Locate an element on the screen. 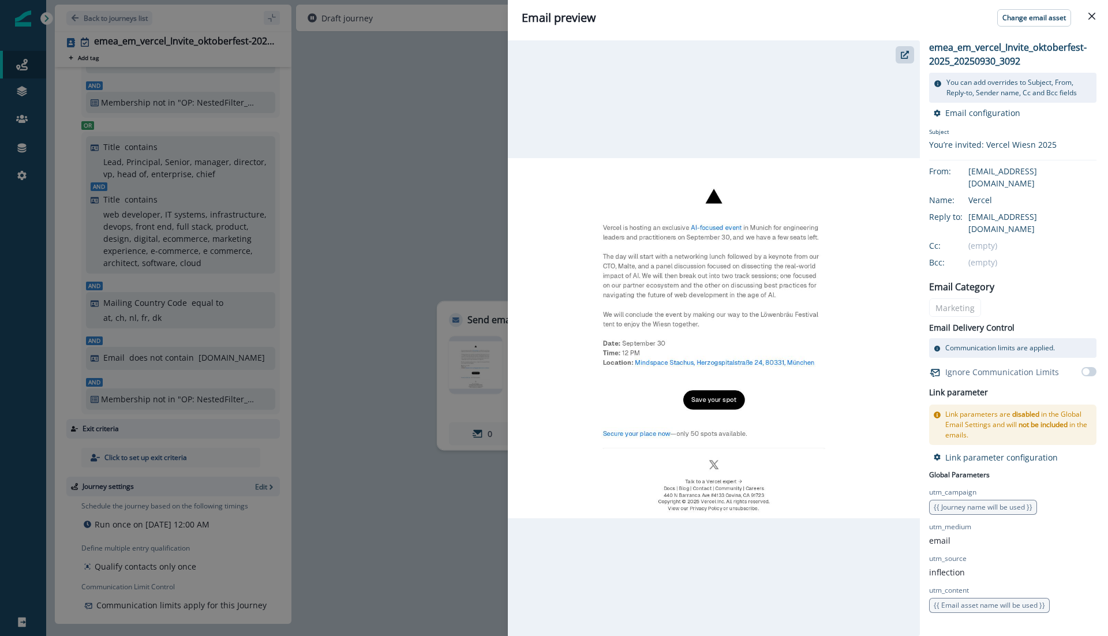 This screenshot has width=1108, height=636. button: Email configuration is located at coordinates (977, 112).